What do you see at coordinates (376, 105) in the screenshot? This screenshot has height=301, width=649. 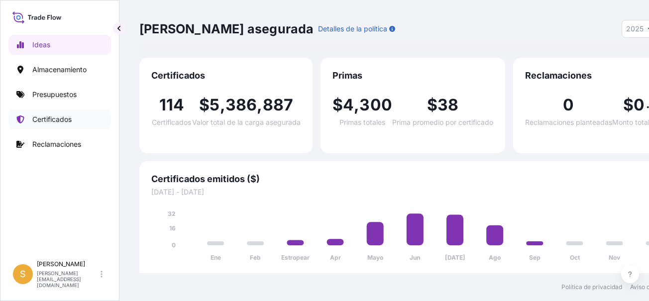 I see `span: 300` at bounding box center [376, 105].